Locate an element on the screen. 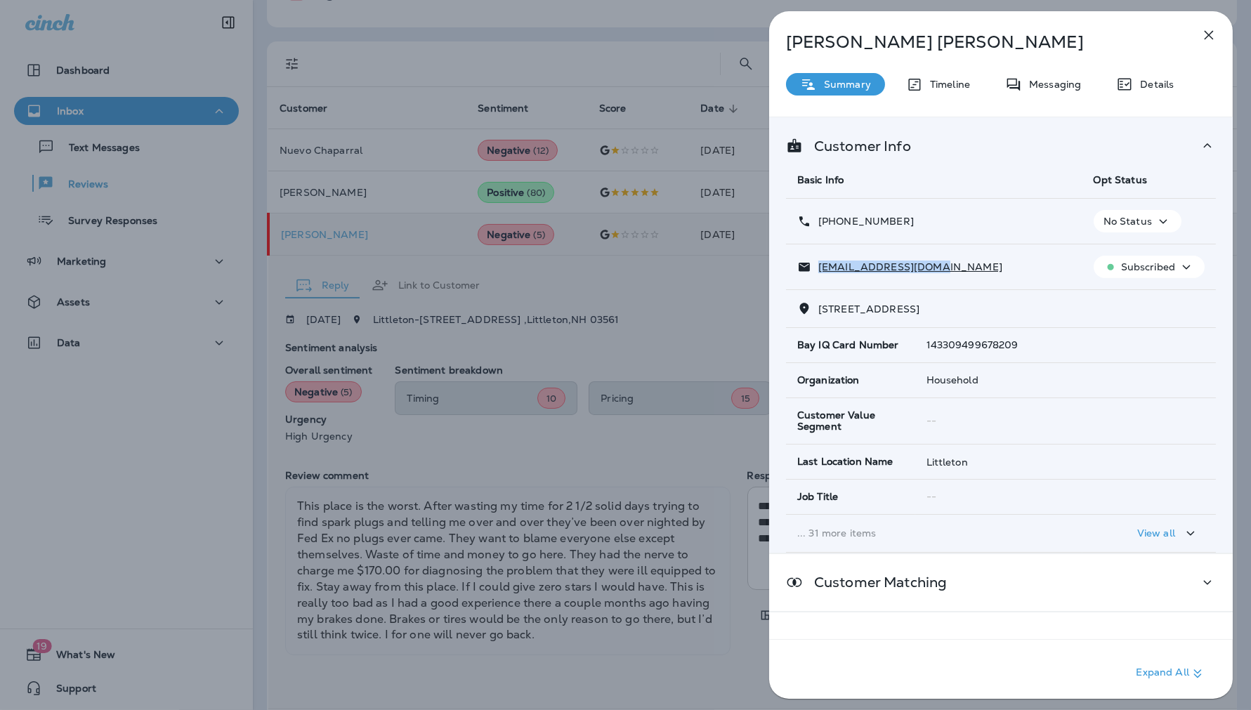 This screenshot has height=710, width=1251. button: No Status is located at coordinates (1137, 221).